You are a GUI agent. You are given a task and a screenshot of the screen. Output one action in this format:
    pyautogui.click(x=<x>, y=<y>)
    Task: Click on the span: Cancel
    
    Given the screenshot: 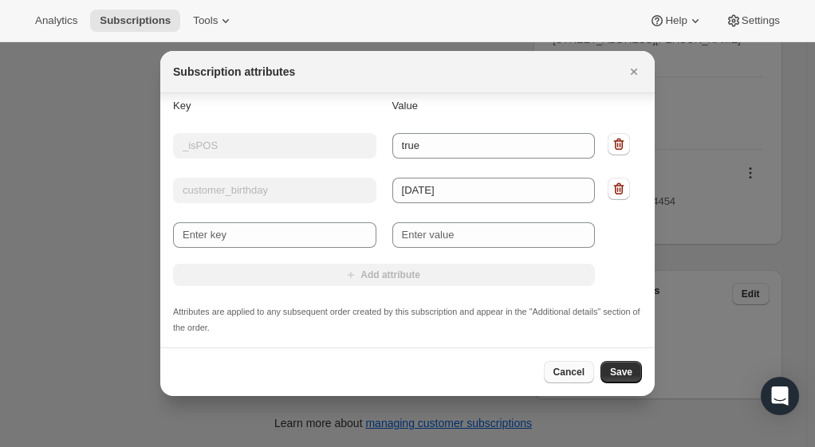 What is the action you would take?
    pyautogui.click(x=569, y=372)
    